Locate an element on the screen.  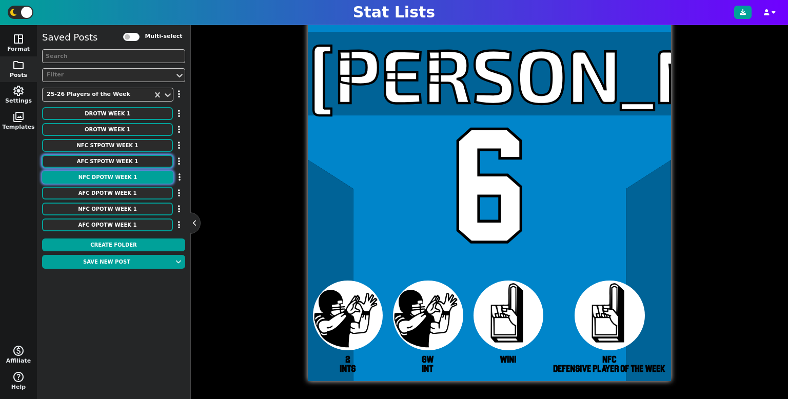
span: settings is located at coordinates (18, 91).